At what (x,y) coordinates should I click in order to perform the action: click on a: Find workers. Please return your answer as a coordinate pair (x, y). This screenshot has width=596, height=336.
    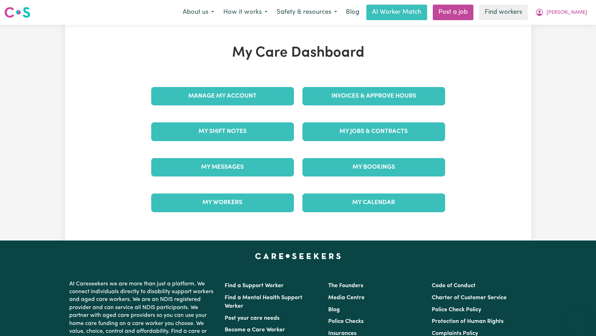
    Looking at the image, I should click on (503, 12).